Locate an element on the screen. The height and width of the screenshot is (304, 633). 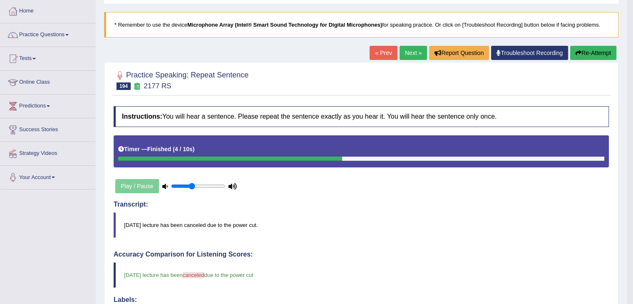
span: canceled is located at coordinates (194, 275).